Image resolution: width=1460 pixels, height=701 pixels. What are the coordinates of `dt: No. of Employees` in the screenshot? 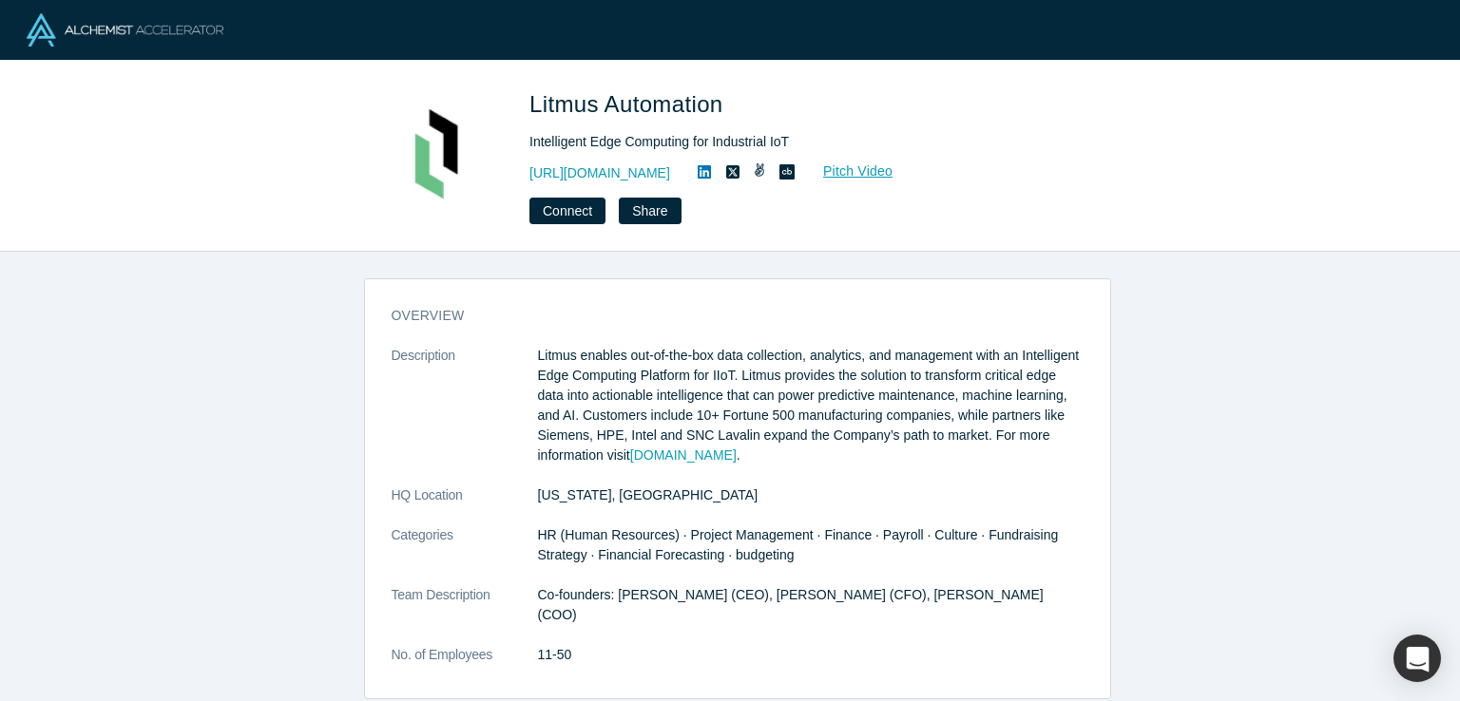 It's located at (465, 665).